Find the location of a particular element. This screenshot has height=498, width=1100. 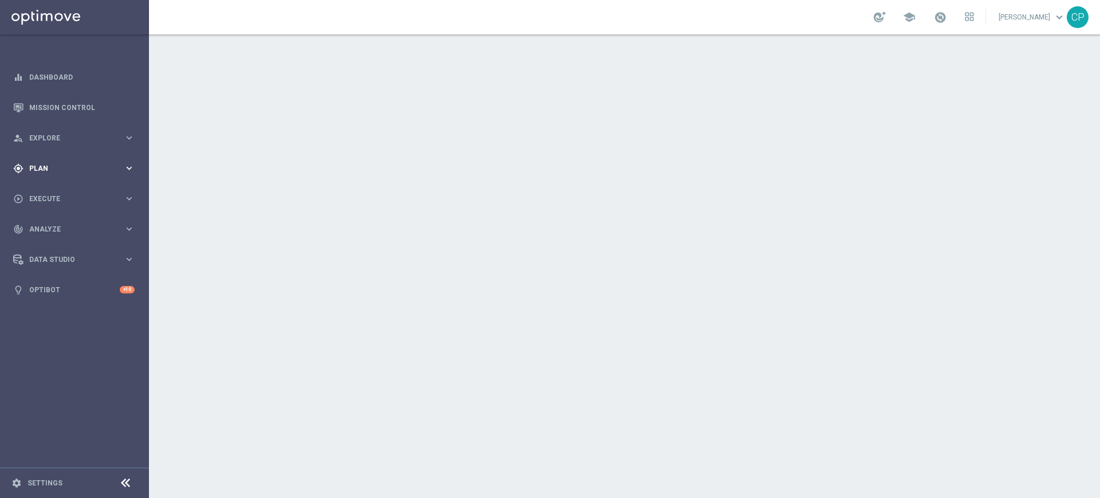

div: lightbulb Optibot +10 is located at coordinates (74, 290).